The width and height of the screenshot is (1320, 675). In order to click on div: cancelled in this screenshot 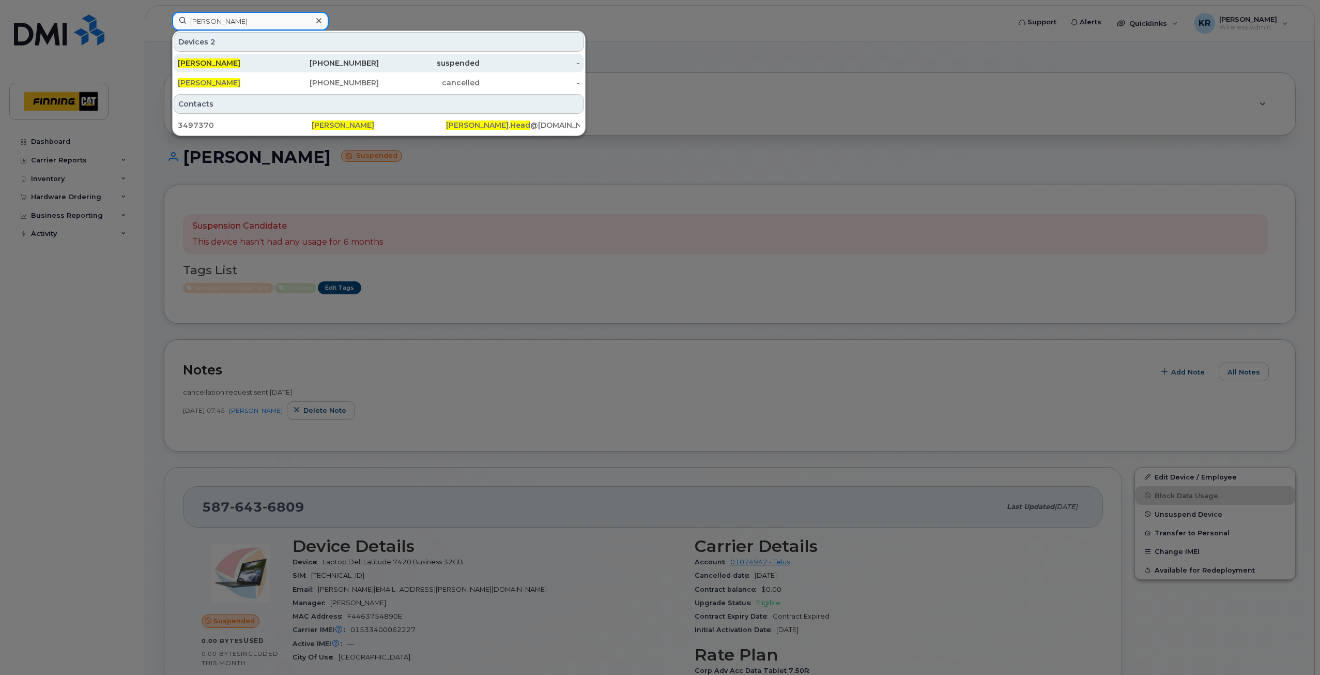, I will do `click(429, 83)`.